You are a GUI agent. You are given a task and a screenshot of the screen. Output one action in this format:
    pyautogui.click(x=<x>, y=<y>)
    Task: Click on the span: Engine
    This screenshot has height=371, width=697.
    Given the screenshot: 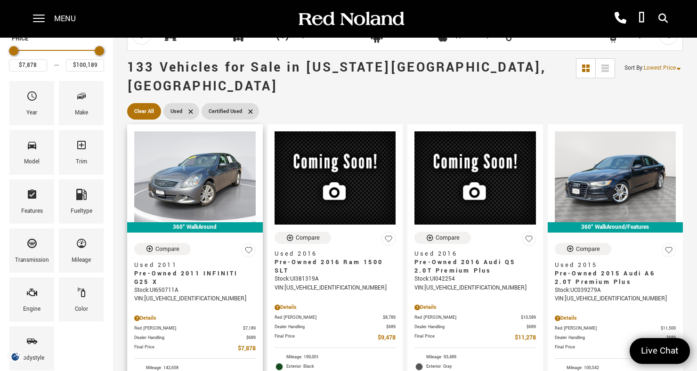 What is the action you would take?
    pyautogui.click(x=32, y=294)
    